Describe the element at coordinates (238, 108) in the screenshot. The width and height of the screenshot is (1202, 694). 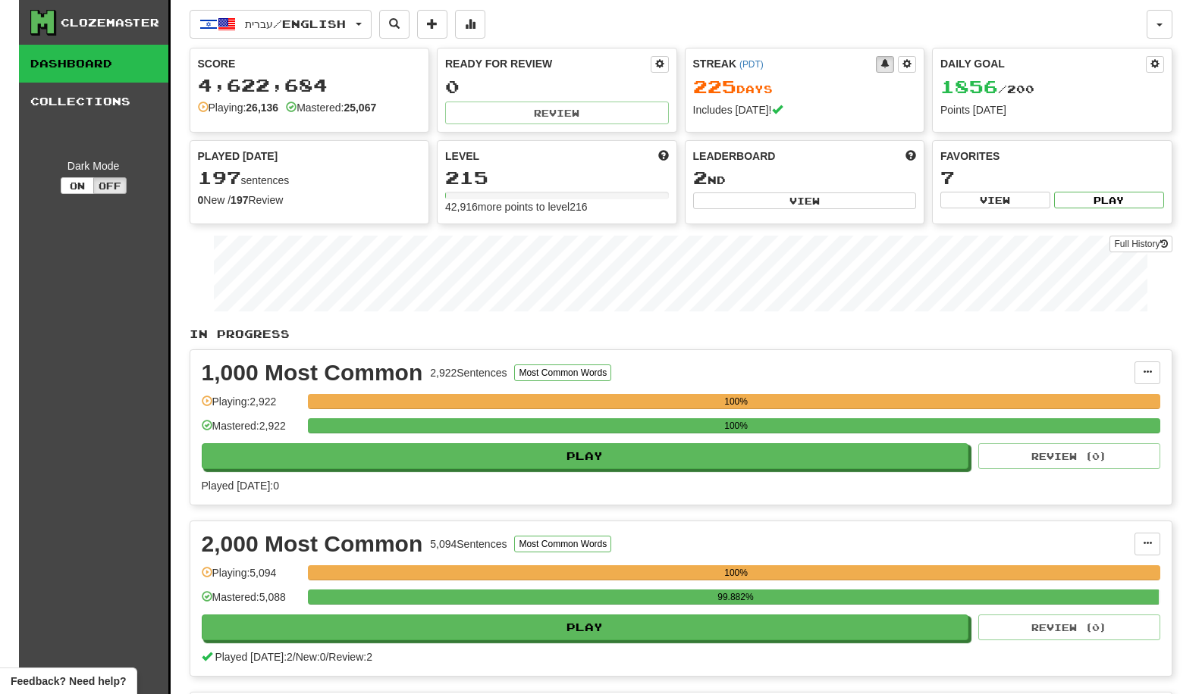
I see `div: Playing:` at that location.